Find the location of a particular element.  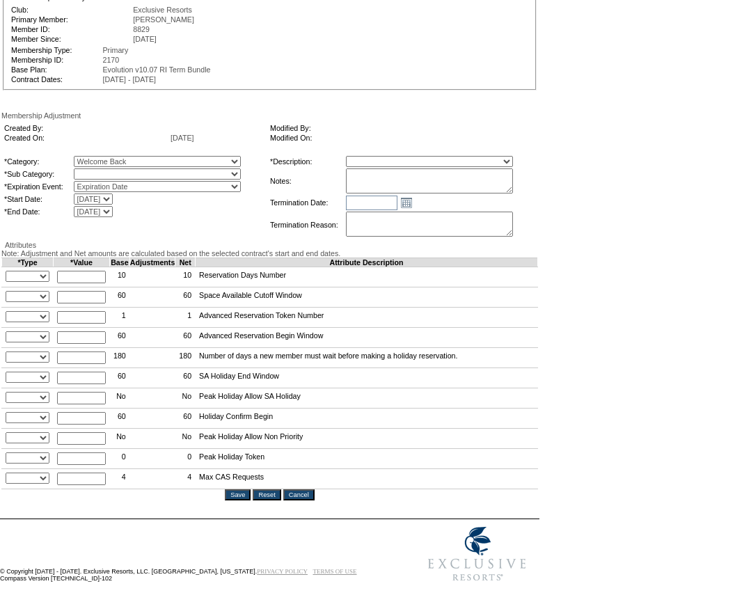

a: PRIVACY POLICY is located at coordinates (282, 572).